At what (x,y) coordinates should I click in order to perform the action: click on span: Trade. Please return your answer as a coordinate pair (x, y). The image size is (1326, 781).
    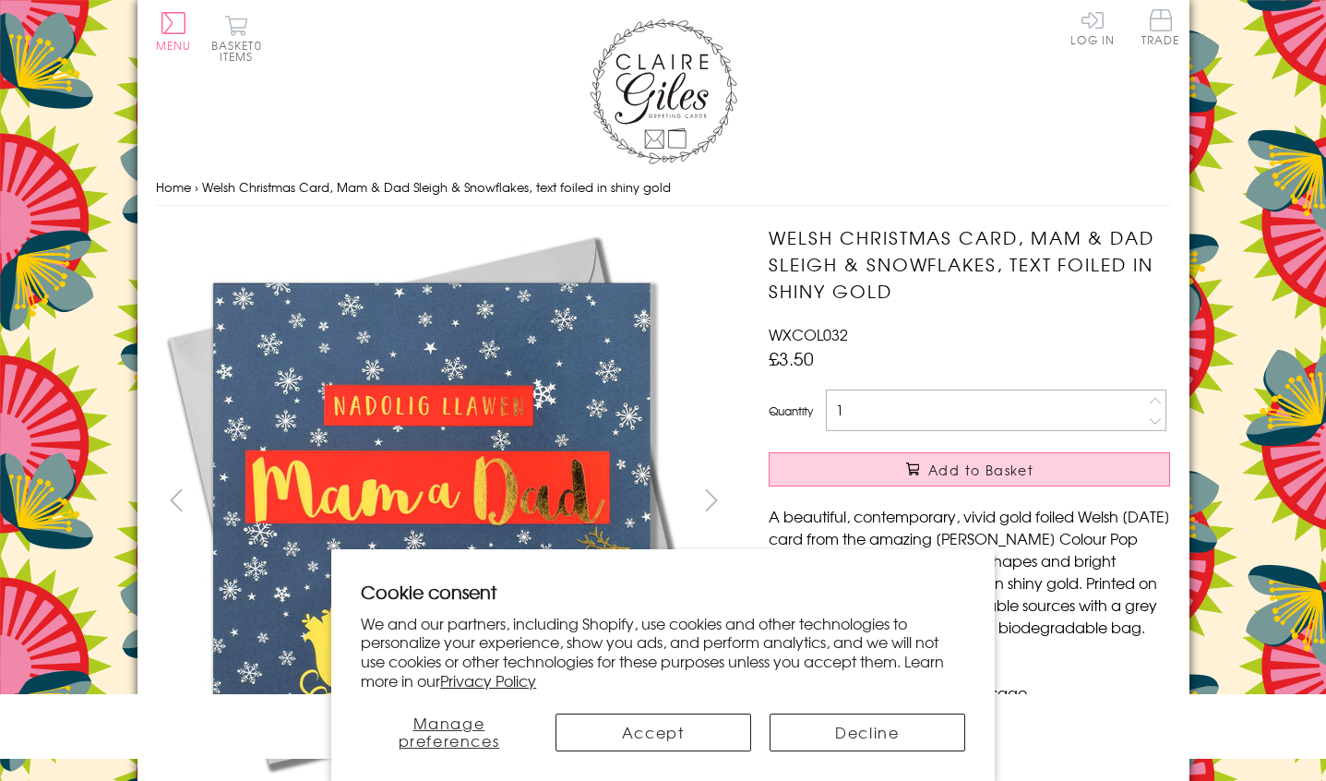
    Looking at the image, I should click on (1161, 27).